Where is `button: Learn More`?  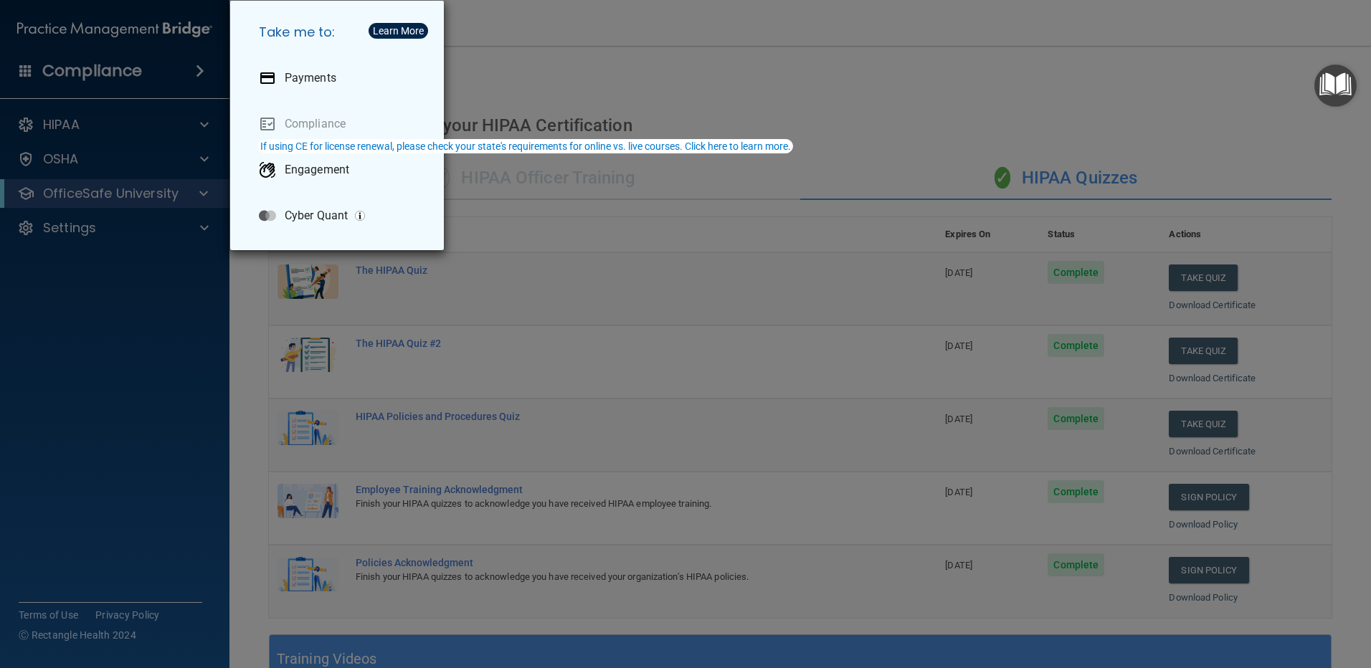
button: Learn More is located at coordinates (398, 31).